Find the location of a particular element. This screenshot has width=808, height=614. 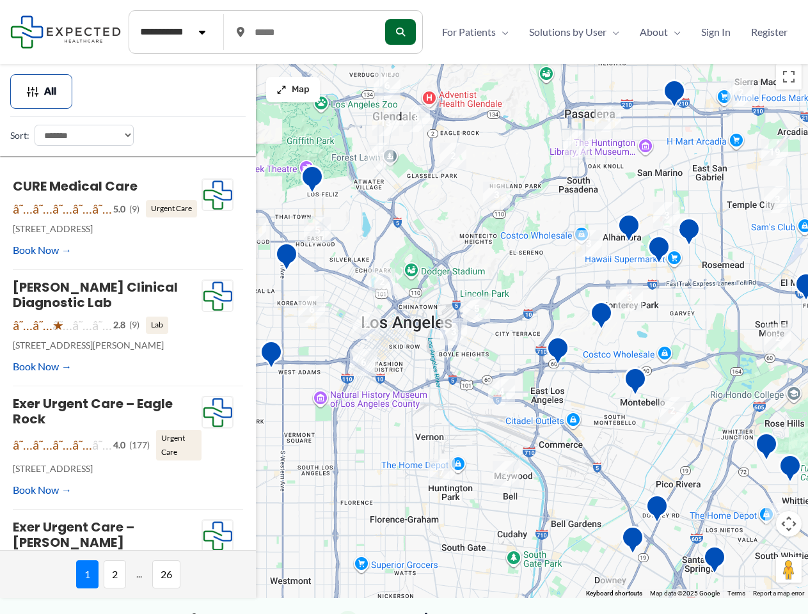

span: (177) is located at coordinates (139, 445).